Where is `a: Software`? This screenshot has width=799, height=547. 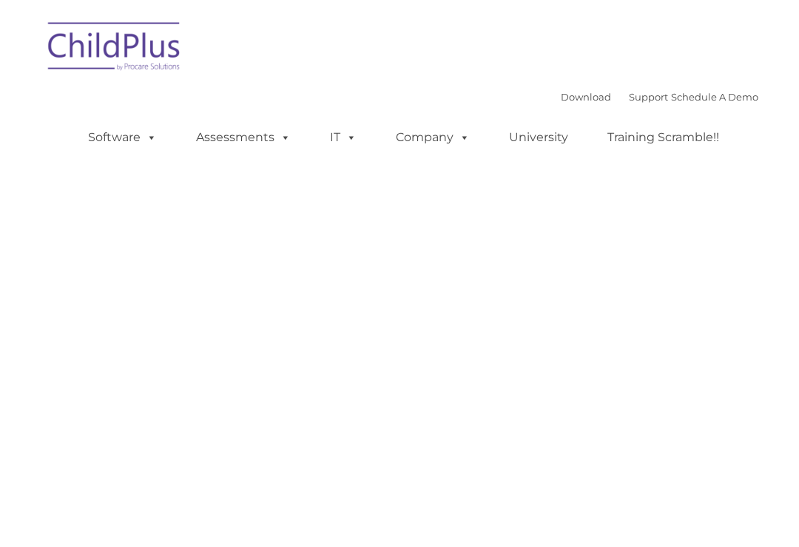
a: Software is located at coordinates (122, 138).